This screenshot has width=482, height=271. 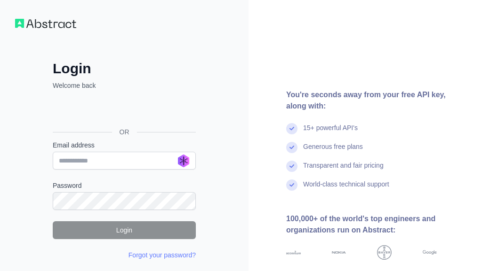 What do you see at coordinates (124, 145) in the screenshot?
I see `label: Email address` at bounding box center [124, 145].